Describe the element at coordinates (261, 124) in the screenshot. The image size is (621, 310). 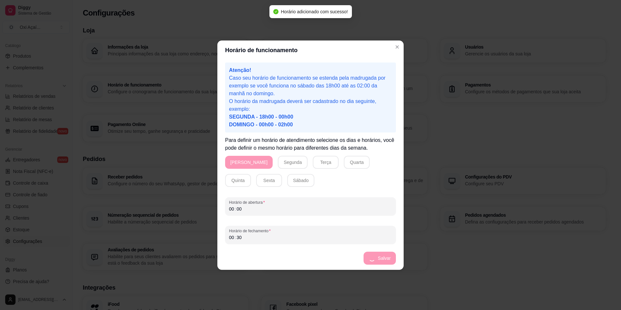
I see `span: DOMINGO - 00h00 - 02h00` at that location.